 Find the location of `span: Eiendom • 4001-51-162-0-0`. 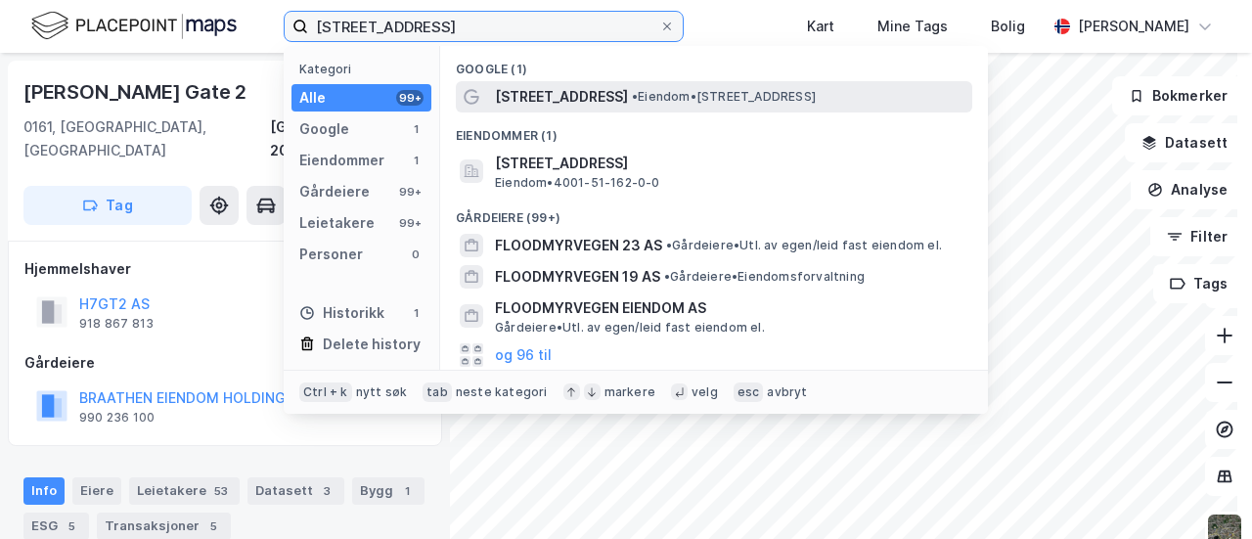

span: Eiendom • 4001-51-162-0-0 is located at coordinates (577, 183).